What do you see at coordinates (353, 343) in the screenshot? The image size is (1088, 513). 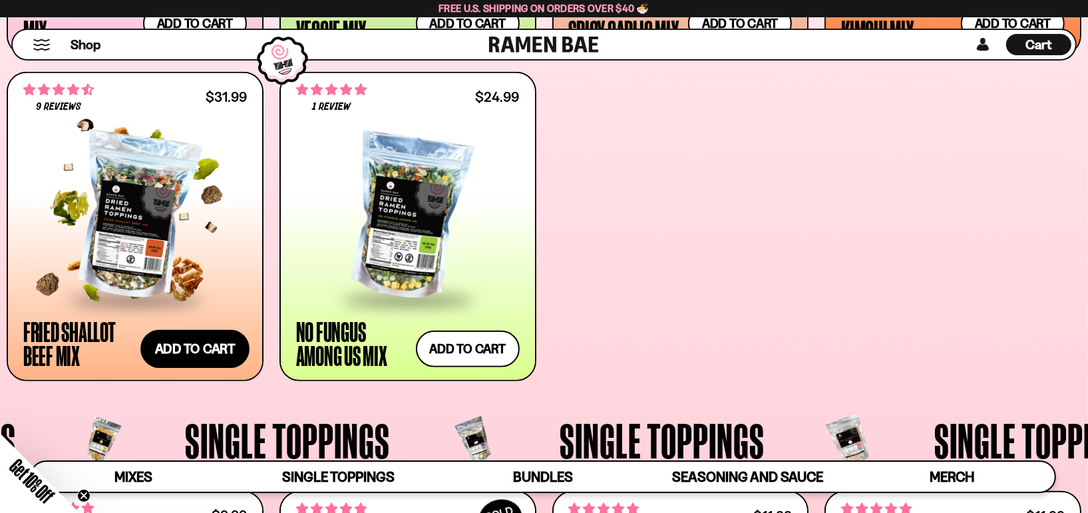 I see `div: No Fungus Among Us Mix` at bounding box center [353, 343].